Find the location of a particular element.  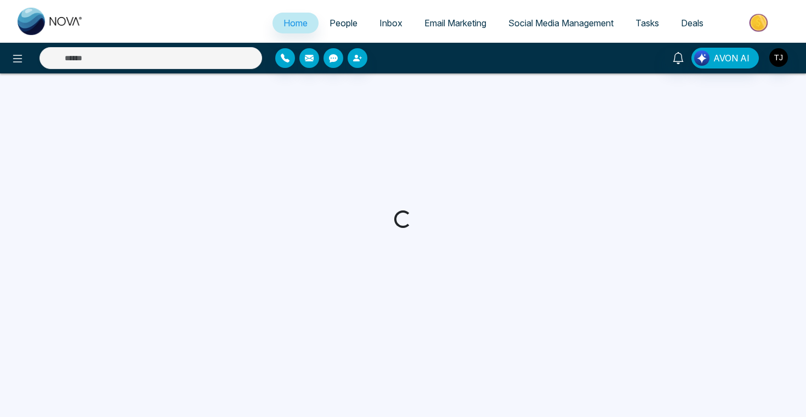

a: Deals is located at coordinates (692, 23).